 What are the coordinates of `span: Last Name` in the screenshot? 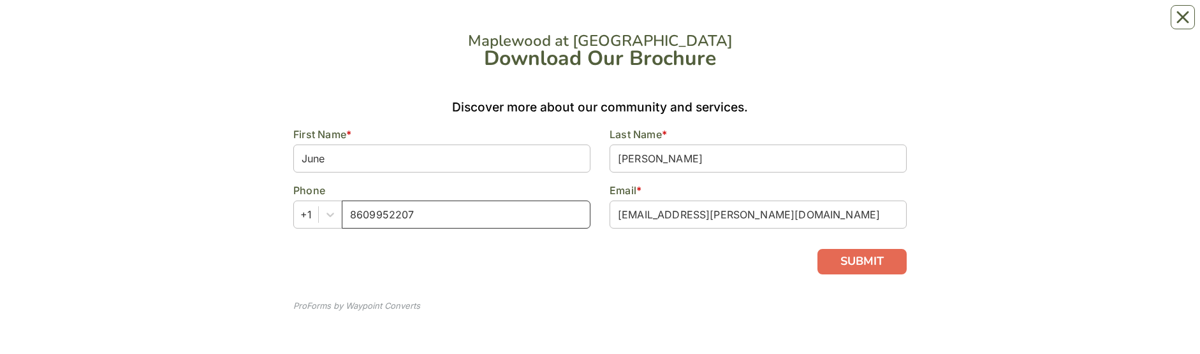 It's located at (636, 135).